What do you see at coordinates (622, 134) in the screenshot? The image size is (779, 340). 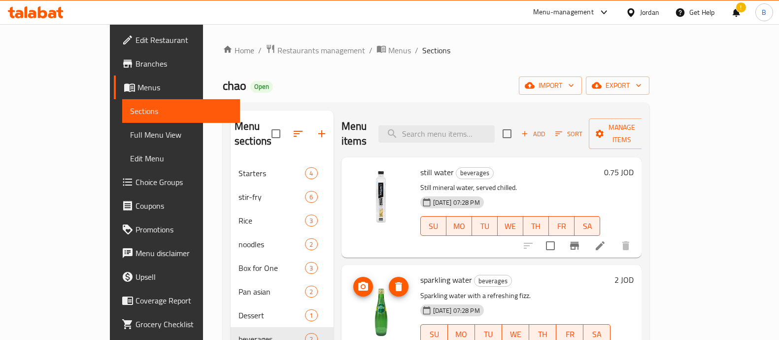 I see `span: Manage items` at bounding box center [622, 134].